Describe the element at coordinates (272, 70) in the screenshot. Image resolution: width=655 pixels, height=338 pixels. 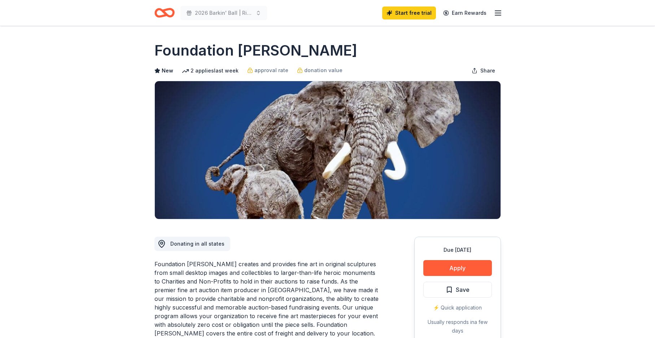
I see `span: approval rate` at that location.